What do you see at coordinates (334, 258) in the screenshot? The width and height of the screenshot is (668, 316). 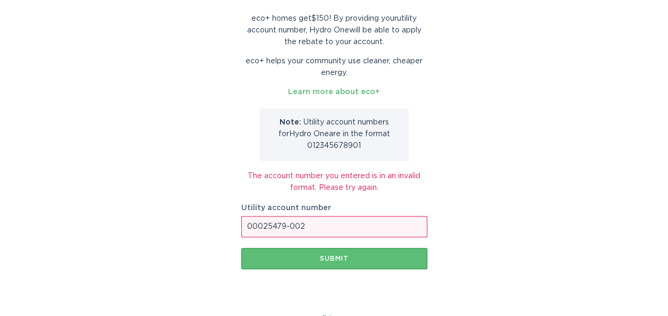 I see `button: Submit` at bounding box center [334, 258].